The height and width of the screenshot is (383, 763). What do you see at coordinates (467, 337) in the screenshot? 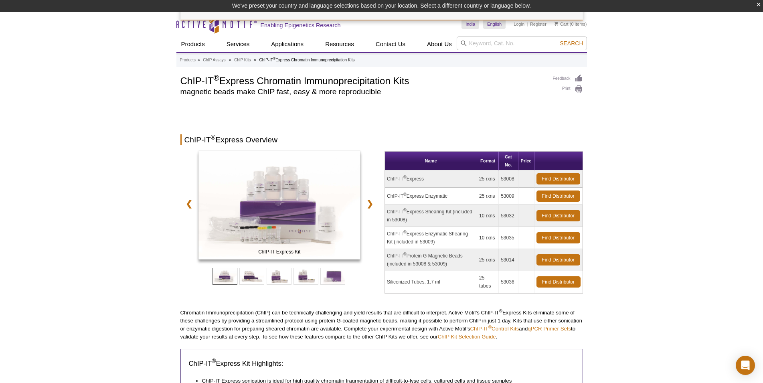
I see `a: ChIP Kit Selection Guide` at bounding box center [467, 337].